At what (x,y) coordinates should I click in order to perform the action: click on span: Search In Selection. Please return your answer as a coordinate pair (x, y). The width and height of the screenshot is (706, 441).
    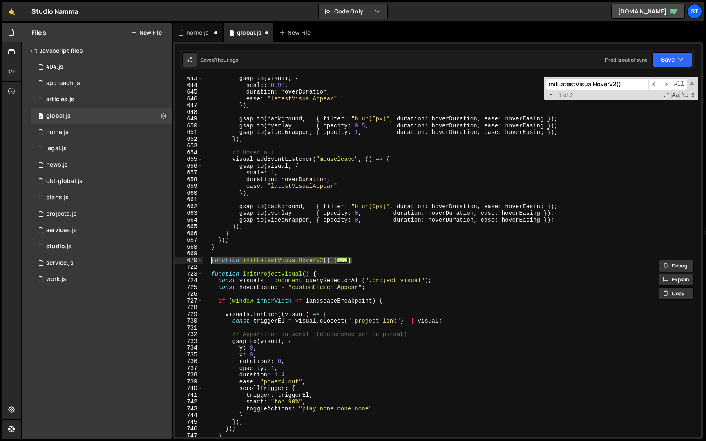
    Looking at the image, I should click on (693, 95).